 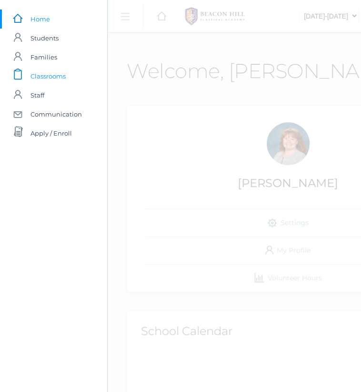 What do you see at coordinates (44, 38) in the screenshot?
I see `span: Students` at bounding box center [44, 38].